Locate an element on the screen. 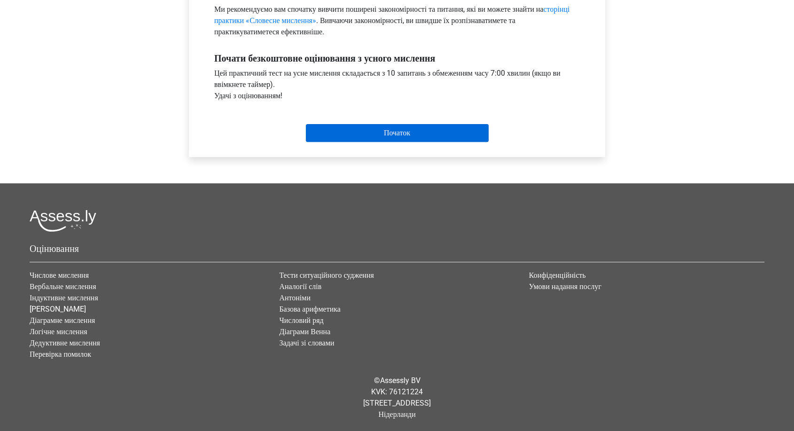  font: Ми рекомендуємо вам спочатку вивчити поширені закономірності та питання, які ви можете знайти на is located at coordinates (379, 9).